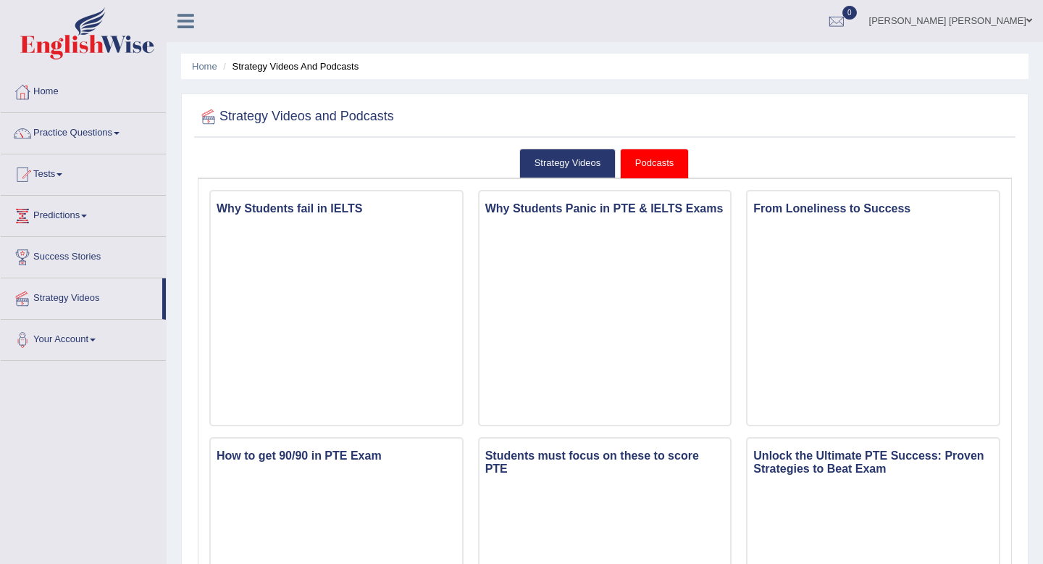  What do you see at coordinates (873, 209) in the screenshot?
I see `h3: From Loneliness to Success` at bounding box center [873, 209].